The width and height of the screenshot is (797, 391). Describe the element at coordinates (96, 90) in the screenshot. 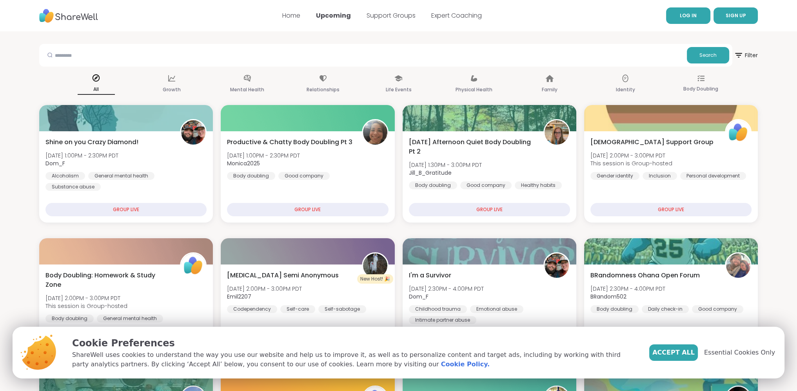

I see `p: All` at that location.